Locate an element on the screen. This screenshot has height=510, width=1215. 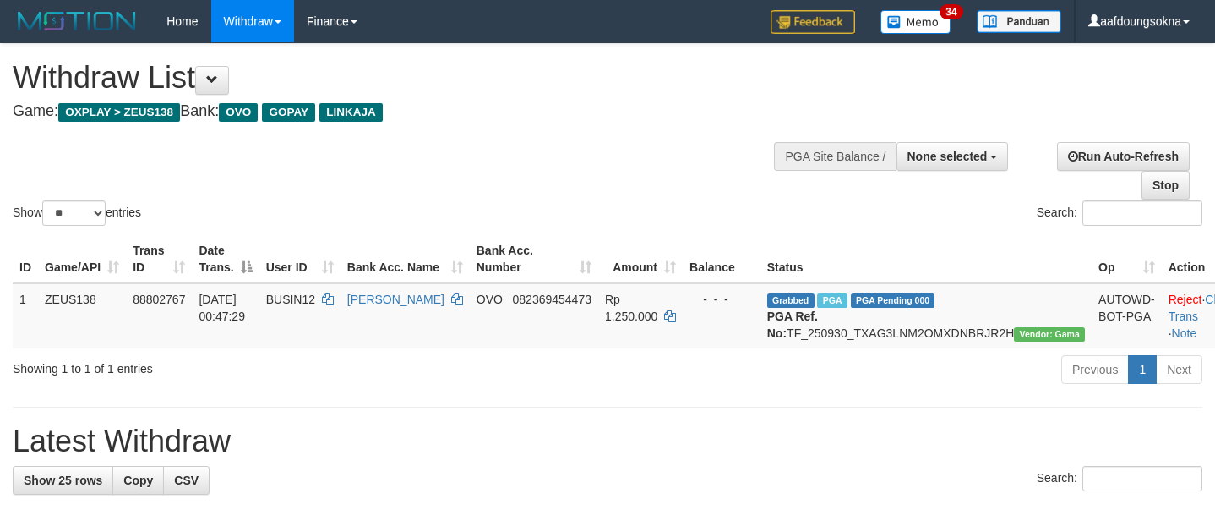
th: User ID: activate to sort column ascending is located at coordinates (300, 259).